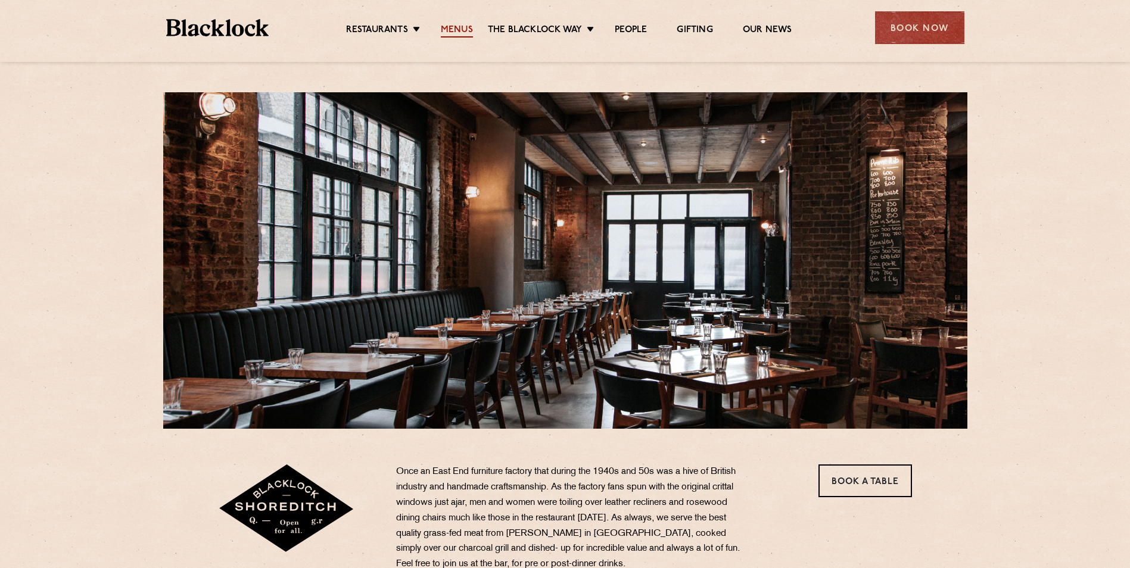 Image resolution: width=1130 pixels, height=568 pixels. What do you see at coordinates (631, 31) in the screenshot?
I see `a: People` at bounding box center [631, 31].